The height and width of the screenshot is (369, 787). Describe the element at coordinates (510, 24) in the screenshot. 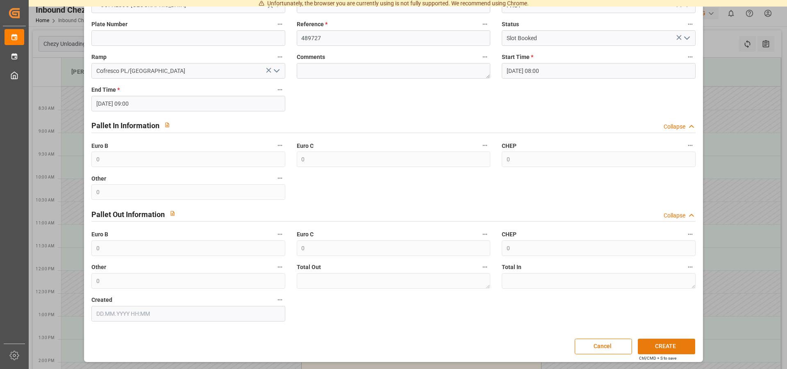

I see `span: Status` at that location.